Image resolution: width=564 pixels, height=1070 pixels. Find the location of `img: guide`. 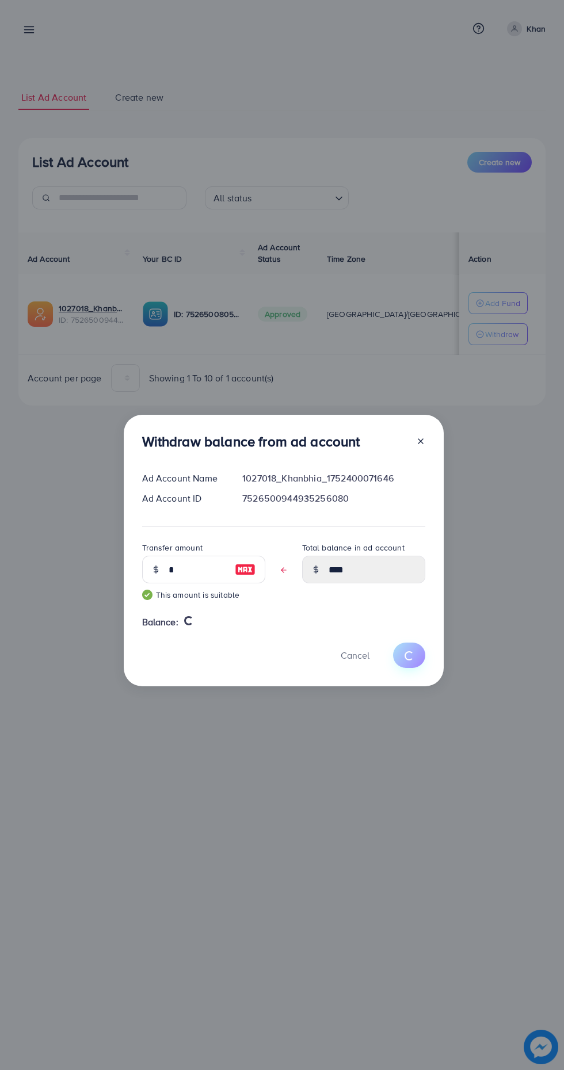

img: guide is located at coordinates (147, 595).